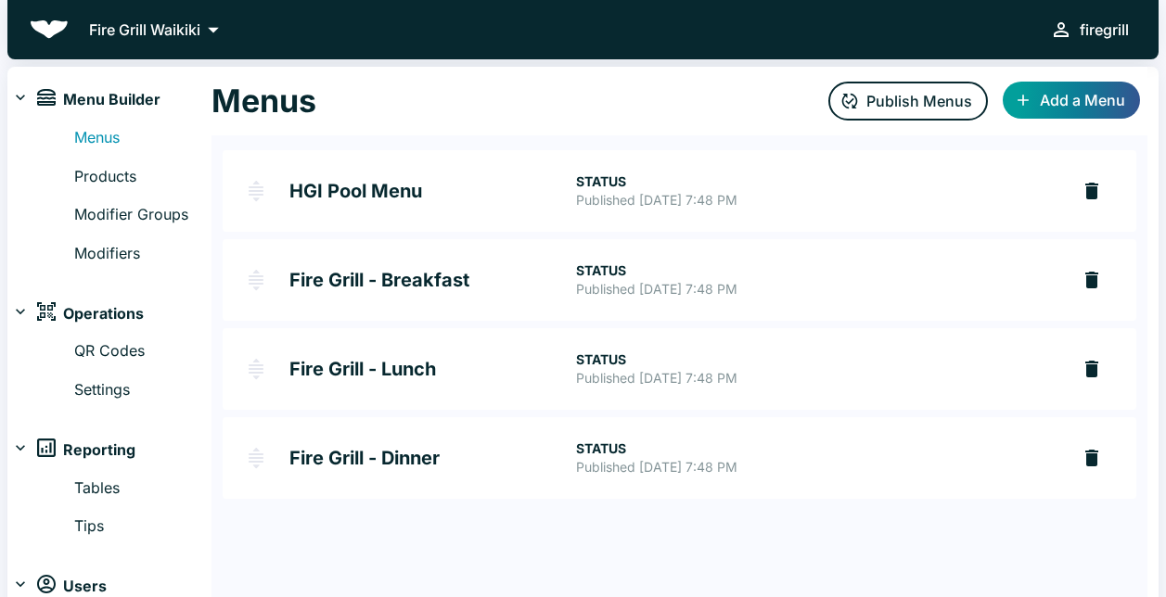 The image size is (1166, 597). Describe the element at coordinates (679, 280) in the screenshot. I see `div: Fire Grill - Breakfast` at that location.